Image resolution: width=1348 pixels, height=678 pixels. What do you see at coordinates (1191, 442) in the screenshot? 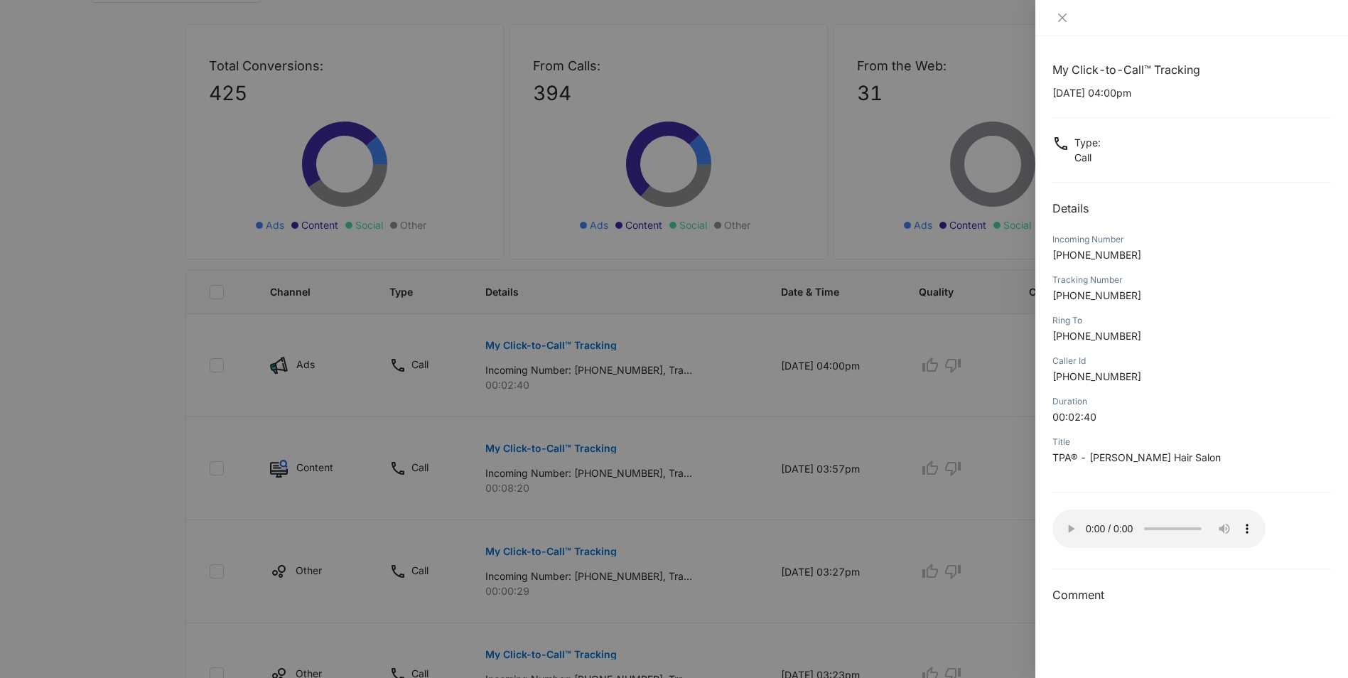
I see `div: Title` at bounding box center [1191, 442].